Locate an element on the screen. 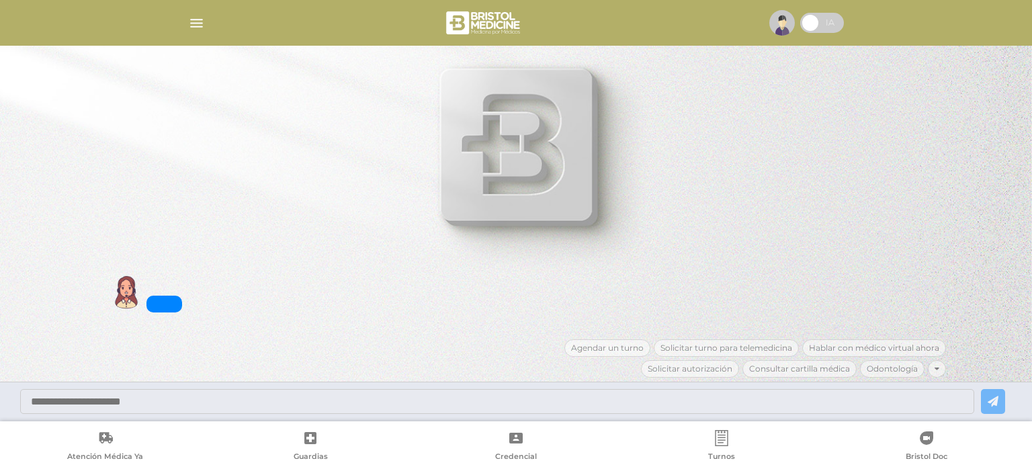 This screenshot has width=1032, height=467. img: profile-placeholder.svg is located at coordinates (782, 23).